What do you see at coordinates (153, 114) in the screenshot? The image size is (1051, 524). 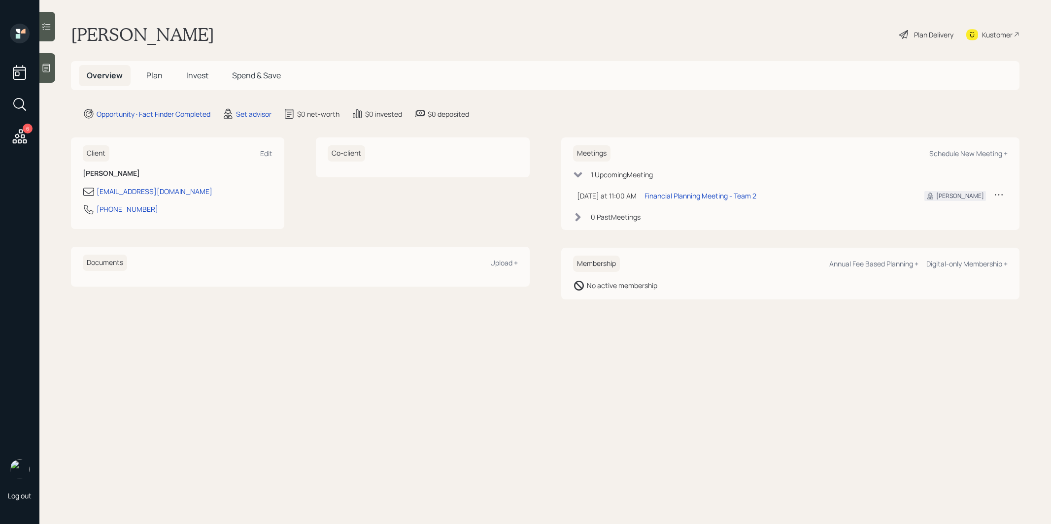 I see `div: Opportunity · Fact Finder Completed` at bounding box center [153, 114].